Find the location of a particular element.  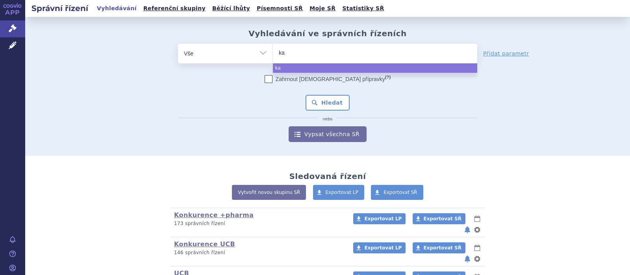

a: Konkurence UCB is located at coordinates (204, 244).